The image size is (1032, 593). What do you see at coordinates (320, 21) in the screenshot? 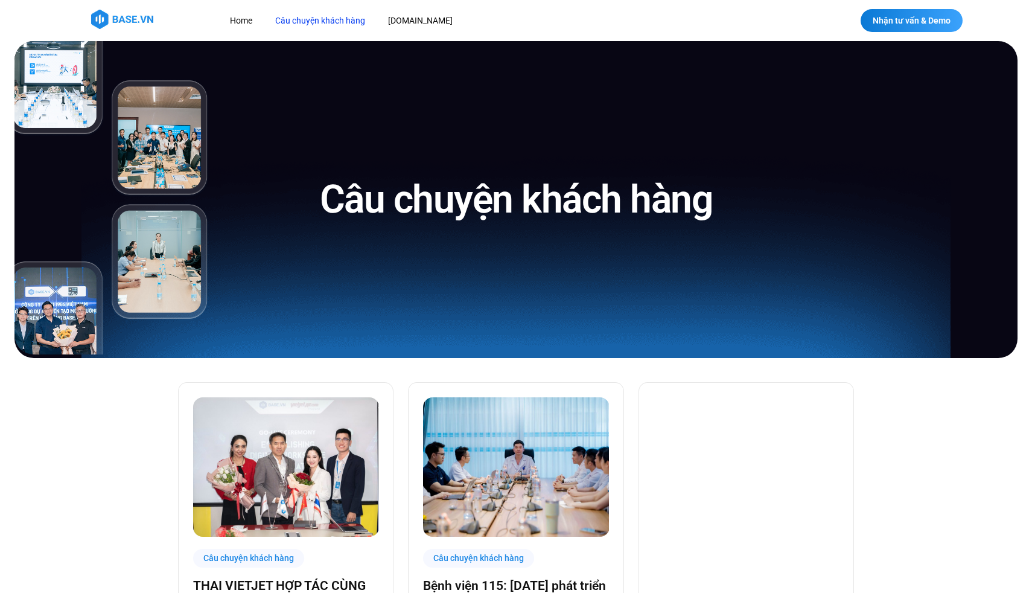
I see `a: Câu chuyện khách hàng` at bounding box center [320, 21].